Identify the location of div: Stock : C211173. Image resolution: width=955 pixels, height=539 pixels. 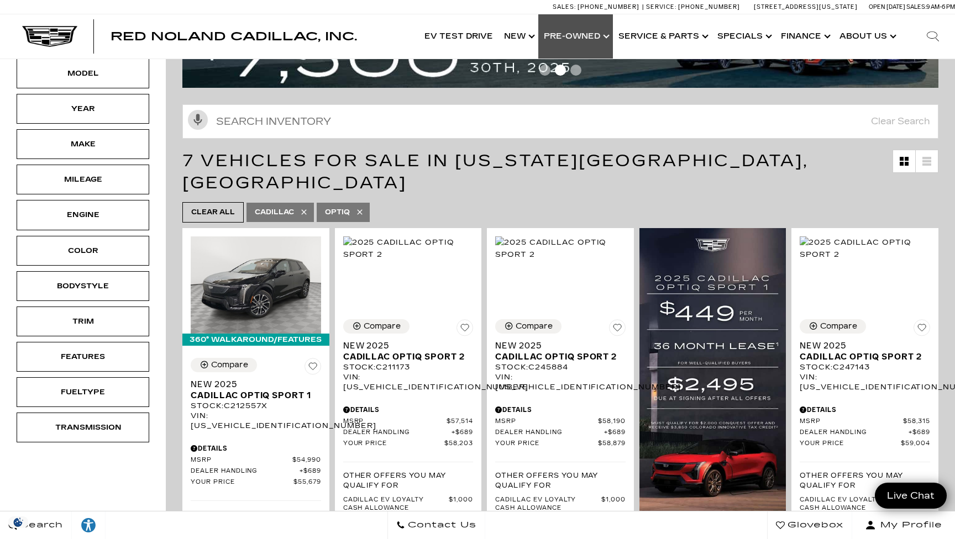
(408, 368).